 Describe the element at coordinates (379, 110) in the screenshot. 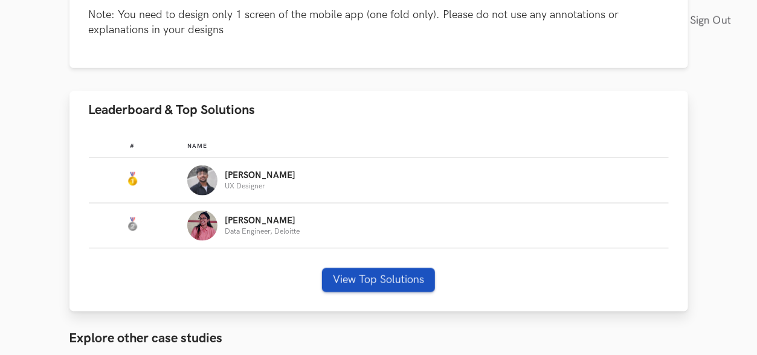

I see `button: Leaderboard & Top Solutions` at that location.